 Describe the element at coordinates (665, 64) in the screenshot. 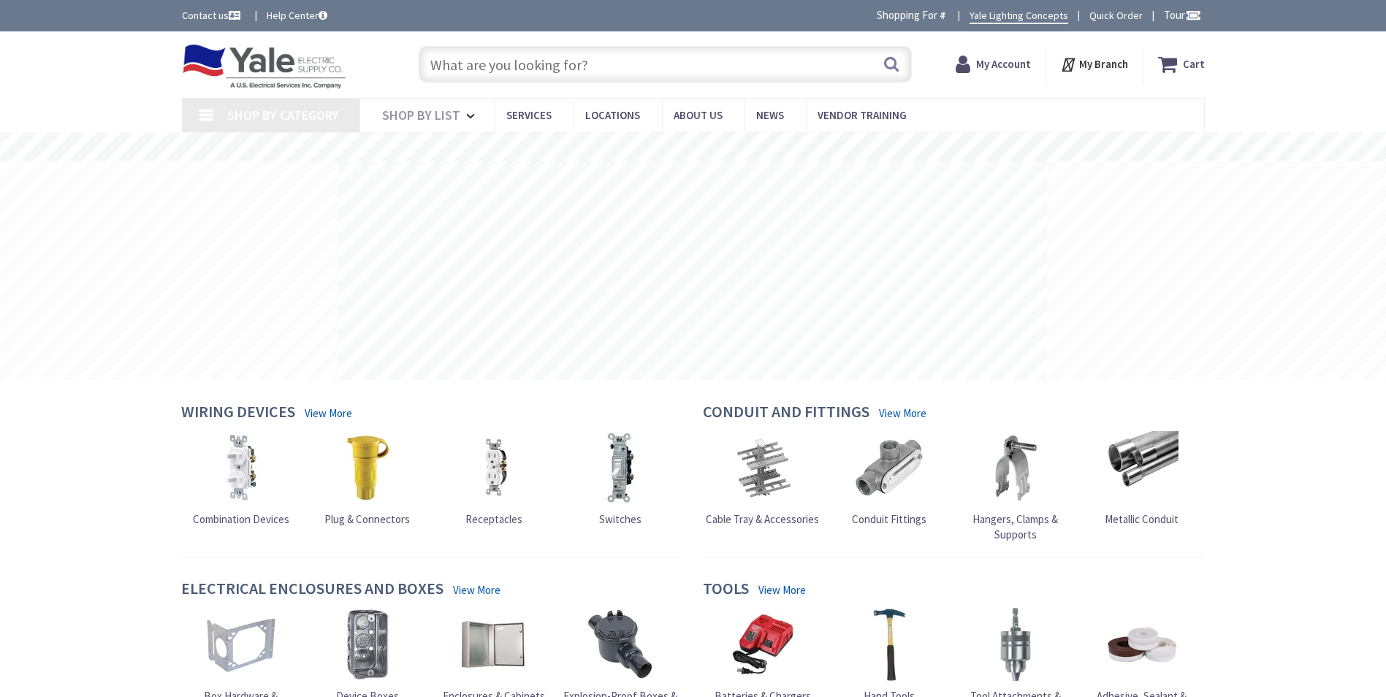

I see `input: What are you looking for?` at that location.